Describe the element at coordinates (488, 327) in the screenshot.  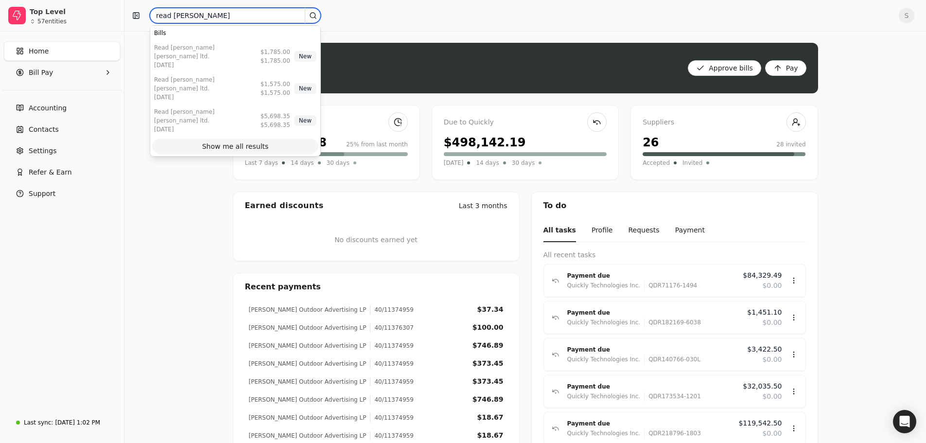
I see `div: $100.00` at that location.